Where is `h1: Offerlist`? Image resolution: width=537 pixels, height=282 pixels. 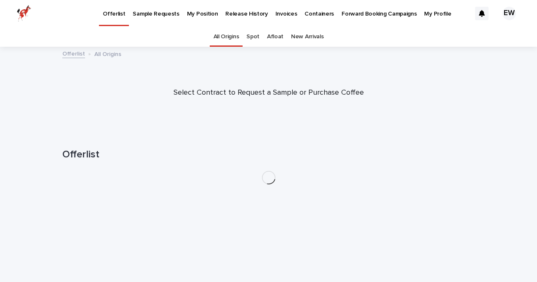
h1: Offerlist is located at coordinates (269, 155).